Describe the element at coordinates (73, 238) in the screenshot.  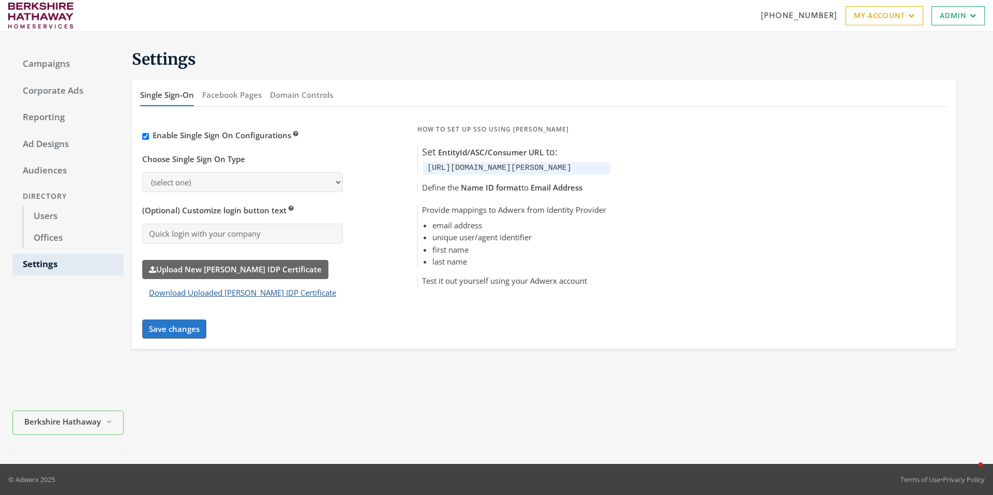
I see `a: Offices` at that location.